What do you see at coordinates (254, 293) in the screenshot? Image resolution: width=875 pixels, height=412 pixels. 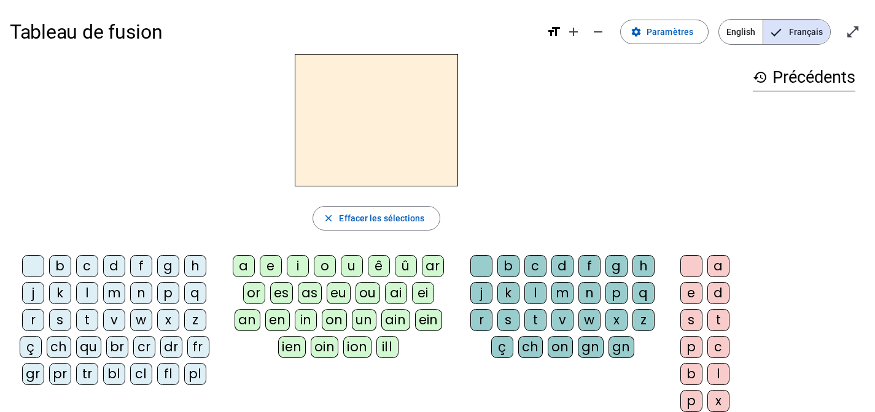 I see `div: or` at bounding box center [254, 293].